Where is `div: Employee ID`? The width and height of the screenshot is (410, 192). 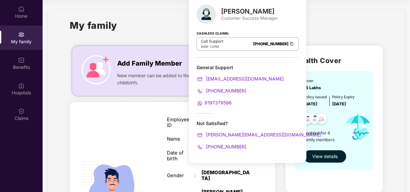
div: Employee ID is located at coordinates (181, 122).